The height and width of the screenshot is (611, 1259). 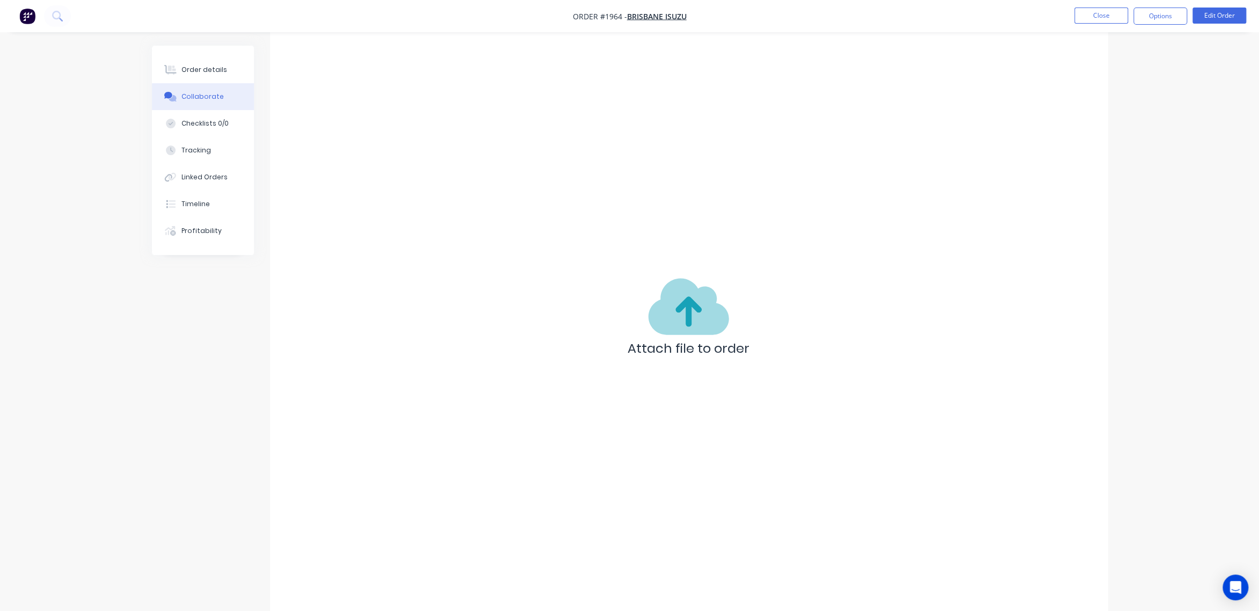 What do you see at coordinates (657, 16) in the screenshot?
I see `span: Brisbane Isuzu` at bounding box center [657, 16].